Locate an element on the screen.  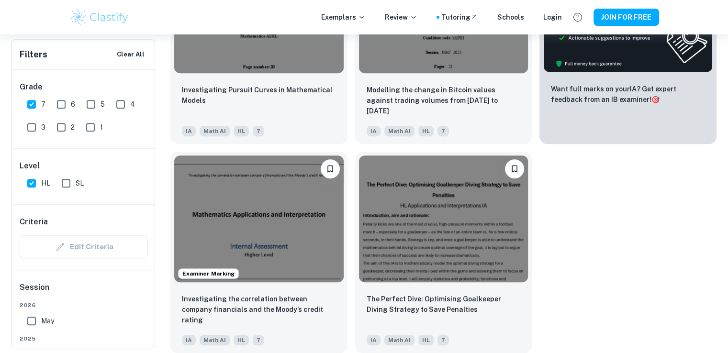
div: Schools is located at coordinates (511, 17).